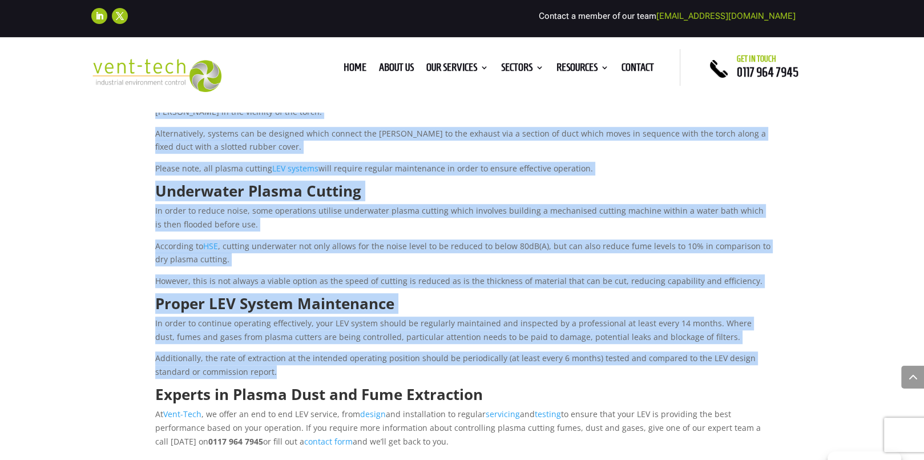 This screenshot has width=924, height=460. I want to click on a: Home, so click(355, 70).